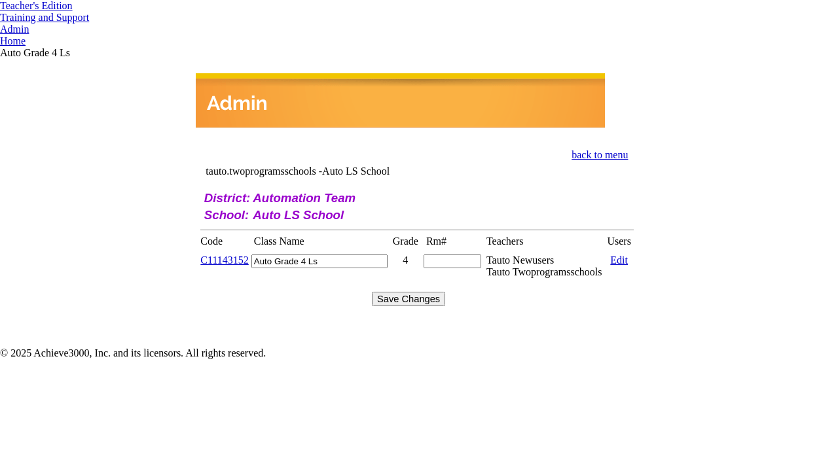 The width and height of the screenshot is (838, 471). Describe the element at coordinates (76, 6) in the screenshot. I see `img: teacher_arrow.png` at that location.